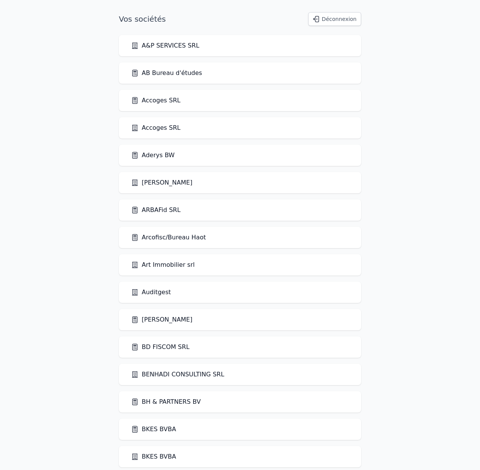 This screenshot has height=470, width=480. I want to click on a: Aderys BW, so click(153, 155).